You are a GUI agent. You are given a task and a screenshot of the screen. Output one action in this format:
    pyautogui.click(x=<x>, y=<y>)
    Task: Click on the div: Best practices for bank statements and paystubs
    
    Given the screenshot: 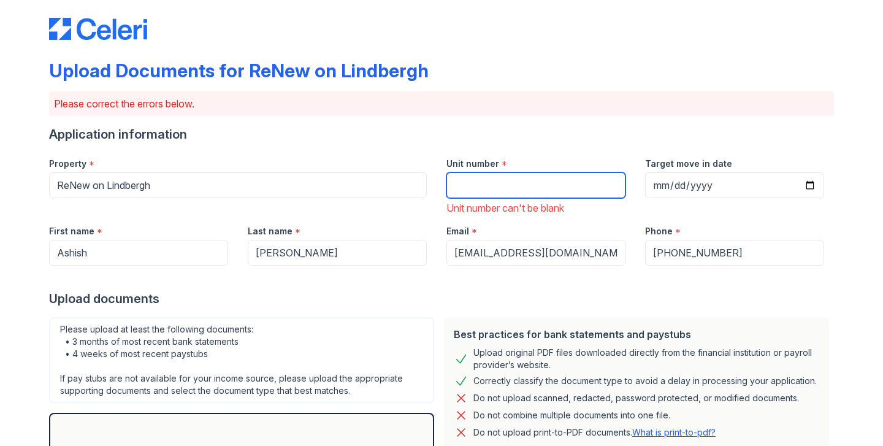 What is the action you would take?
    pyautogui.click(x=636, y=334)
    